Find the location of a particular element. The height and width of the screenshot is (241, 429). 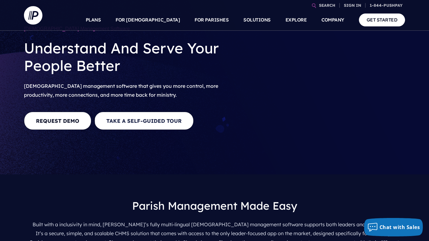

h2: Understand And Serve Your People Better is located at coordinates (133, 57).